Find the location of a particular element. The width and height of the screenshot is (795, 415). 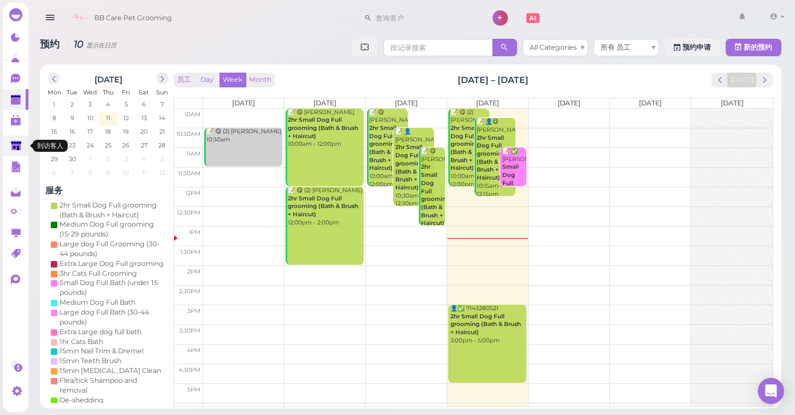

span: 14 is located at coordinates (162, 118).